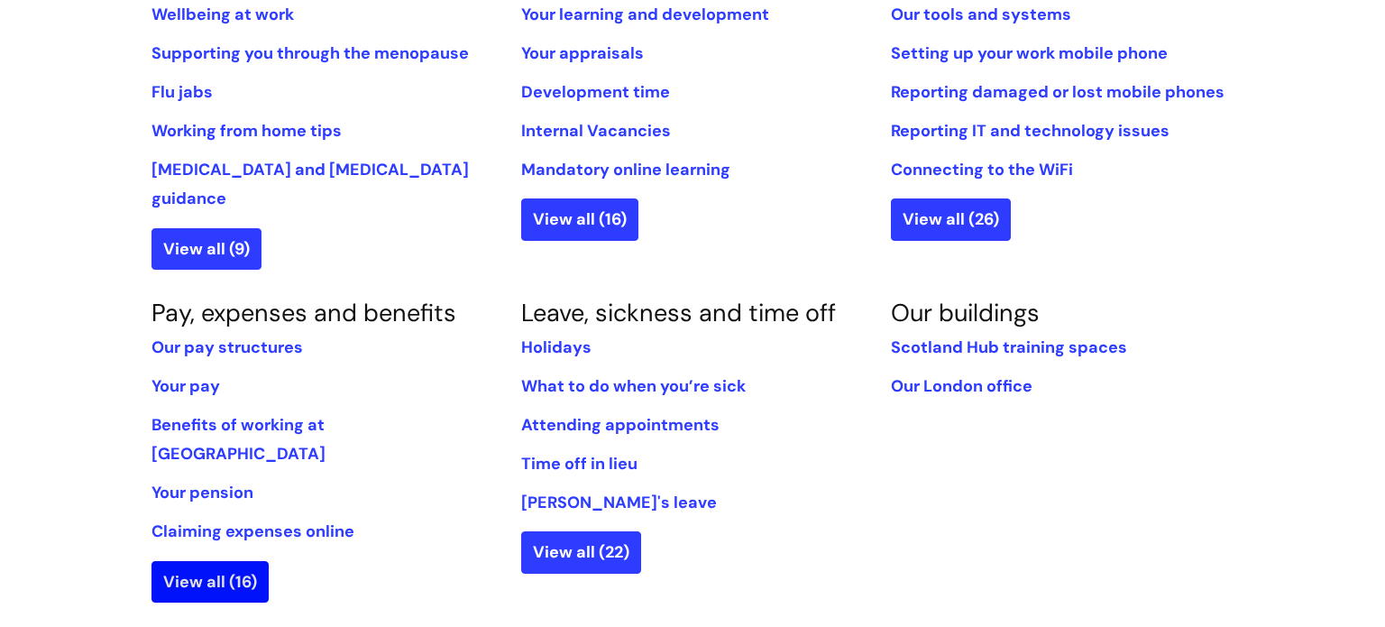 The width and height of the screenshot is (1385, 627). I want to click on a: Your pension, so click(202, 492).